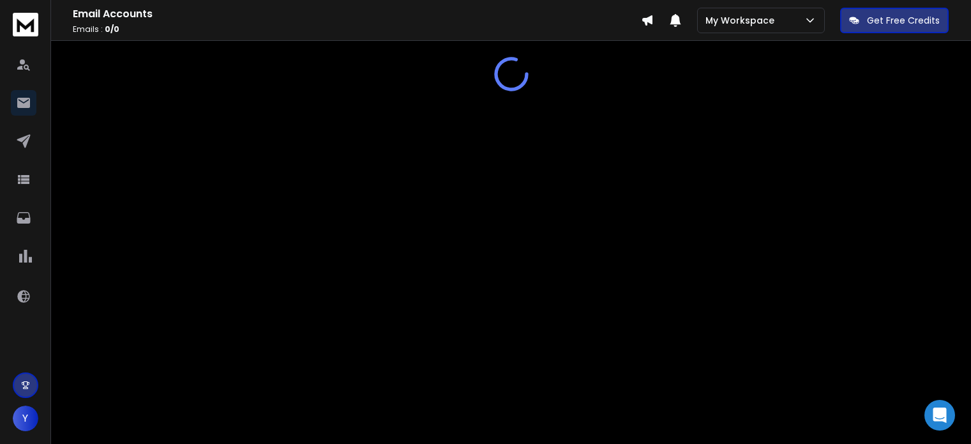 The image size is (971, 444). Describe the element at coordinates (26, 418) in the screenshot. I see `span: Y` at that location.